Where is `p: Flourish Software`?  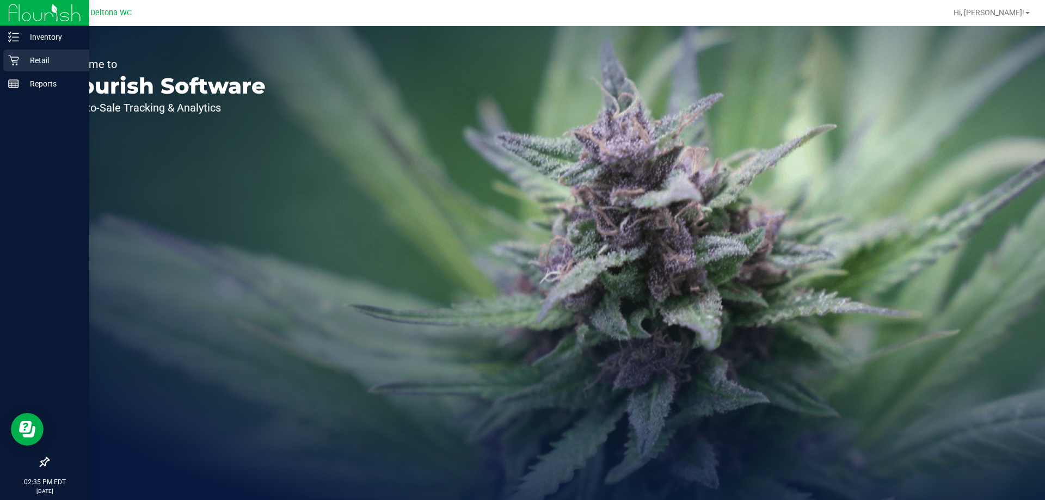 p: Flourish Software is located at coordinates (162, 86).